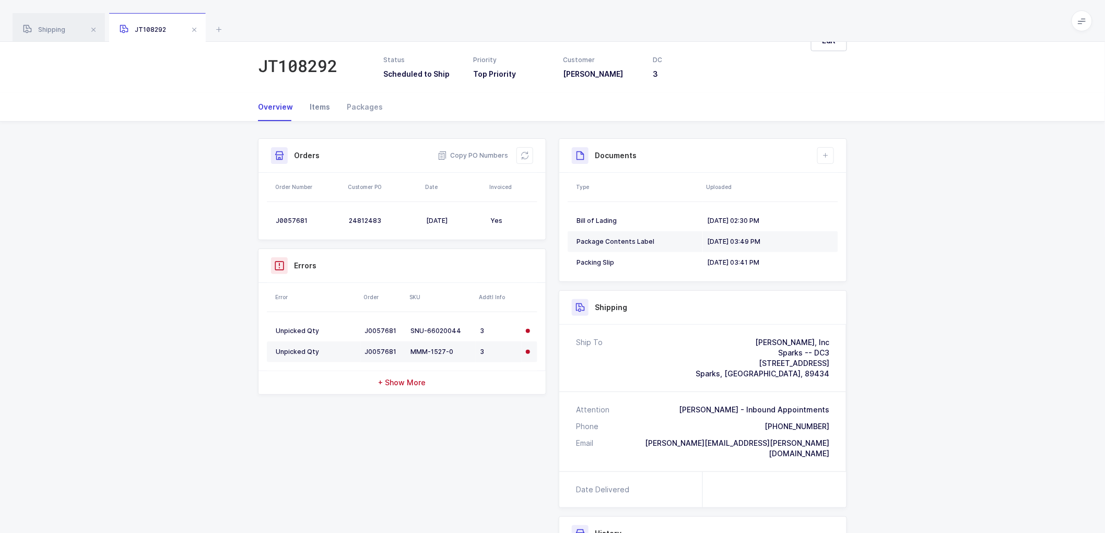 Image resolution: width=1105 pixels, height=533 pixels. I want to click on div: Order, so click(383, 297).